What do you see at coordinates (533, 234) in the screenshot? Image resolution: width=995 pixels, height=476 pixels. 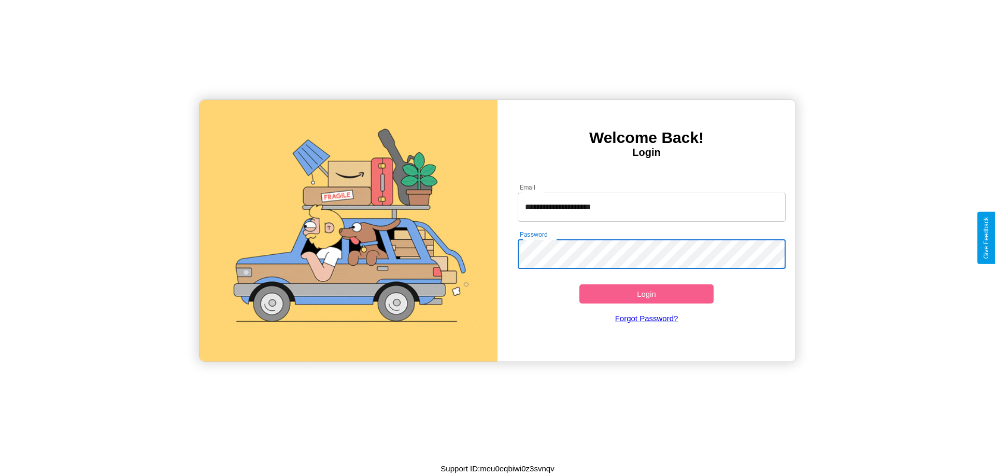 I see `label: Password` at bounding box center [533, 234].